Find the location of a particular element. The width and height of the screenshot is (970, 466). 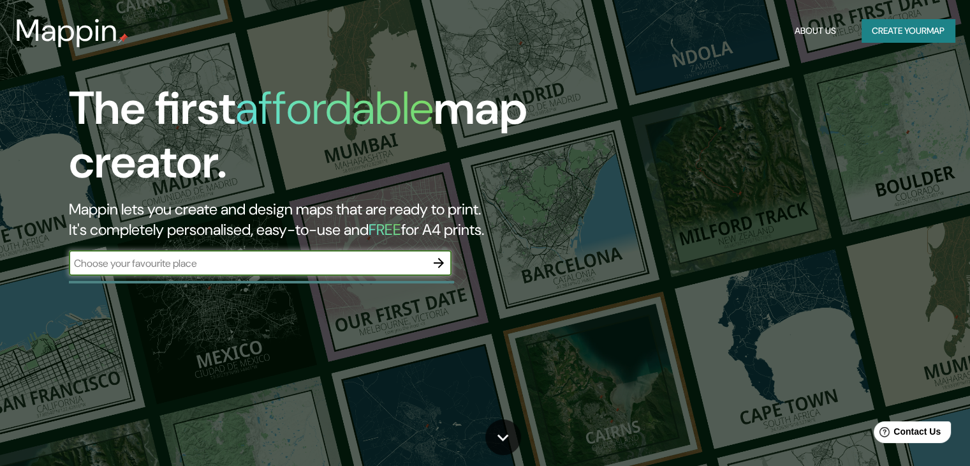

h2: Mappin lets you create and design maps that are ready to print. It's completely personalised, eas... is located at coordinates (311, 219).